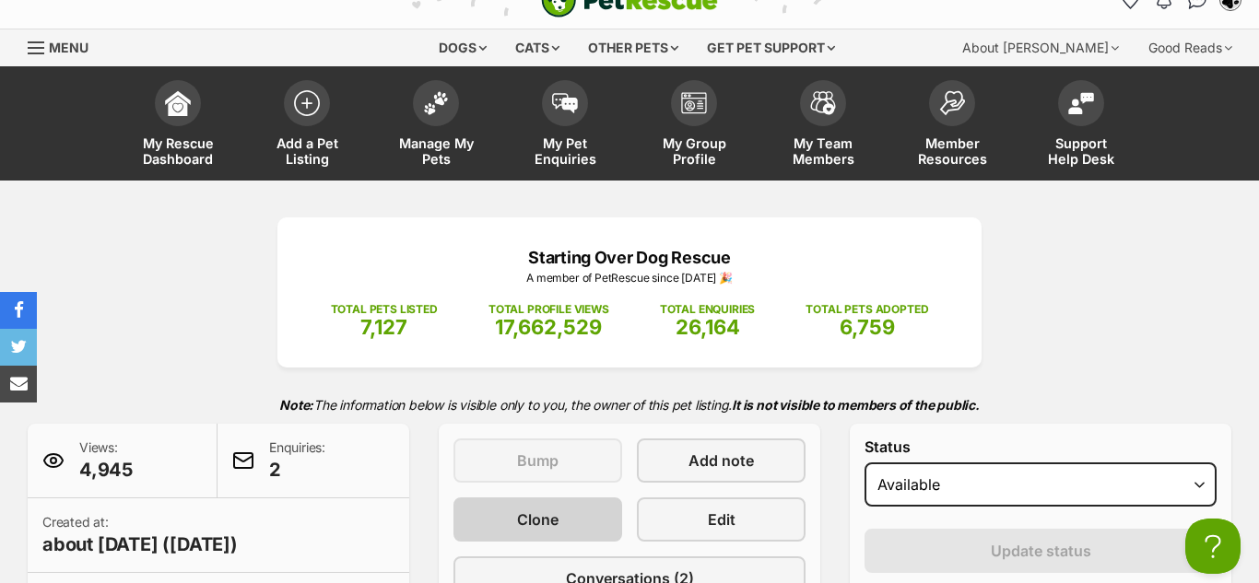  Describe the element at coordinates (694, 125) in the screenshot. I see `a: My Group Profile` at that location.